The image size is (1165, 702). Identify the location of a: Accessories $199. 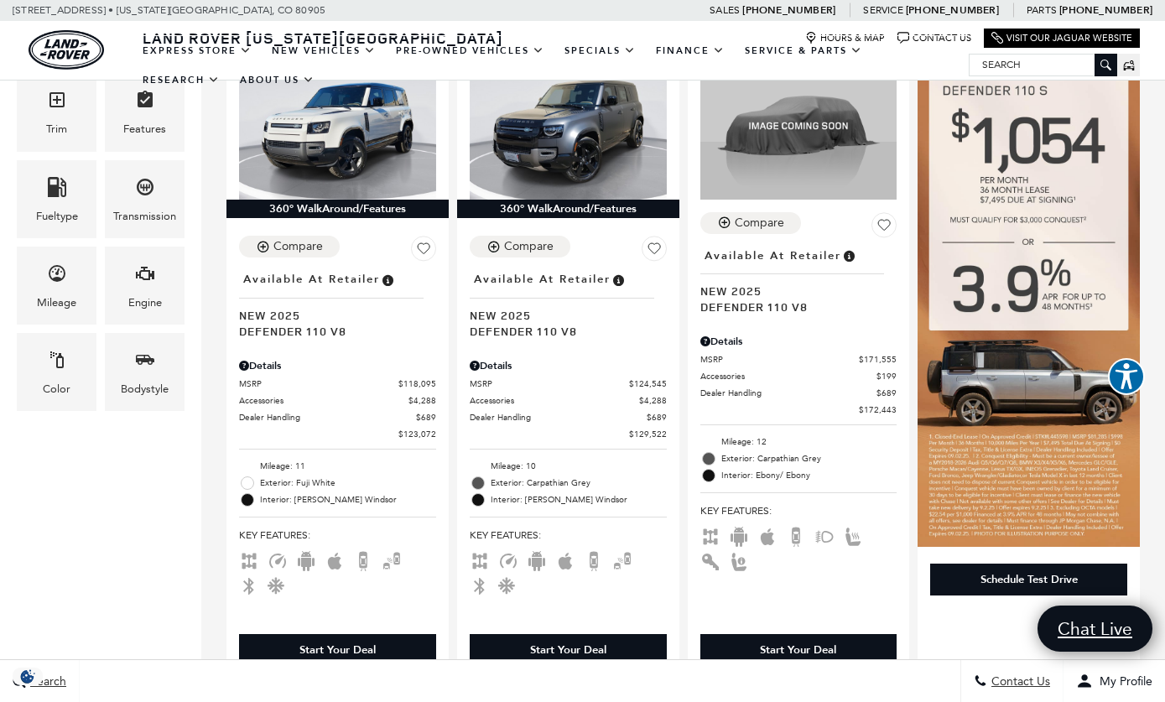
(798, 376).